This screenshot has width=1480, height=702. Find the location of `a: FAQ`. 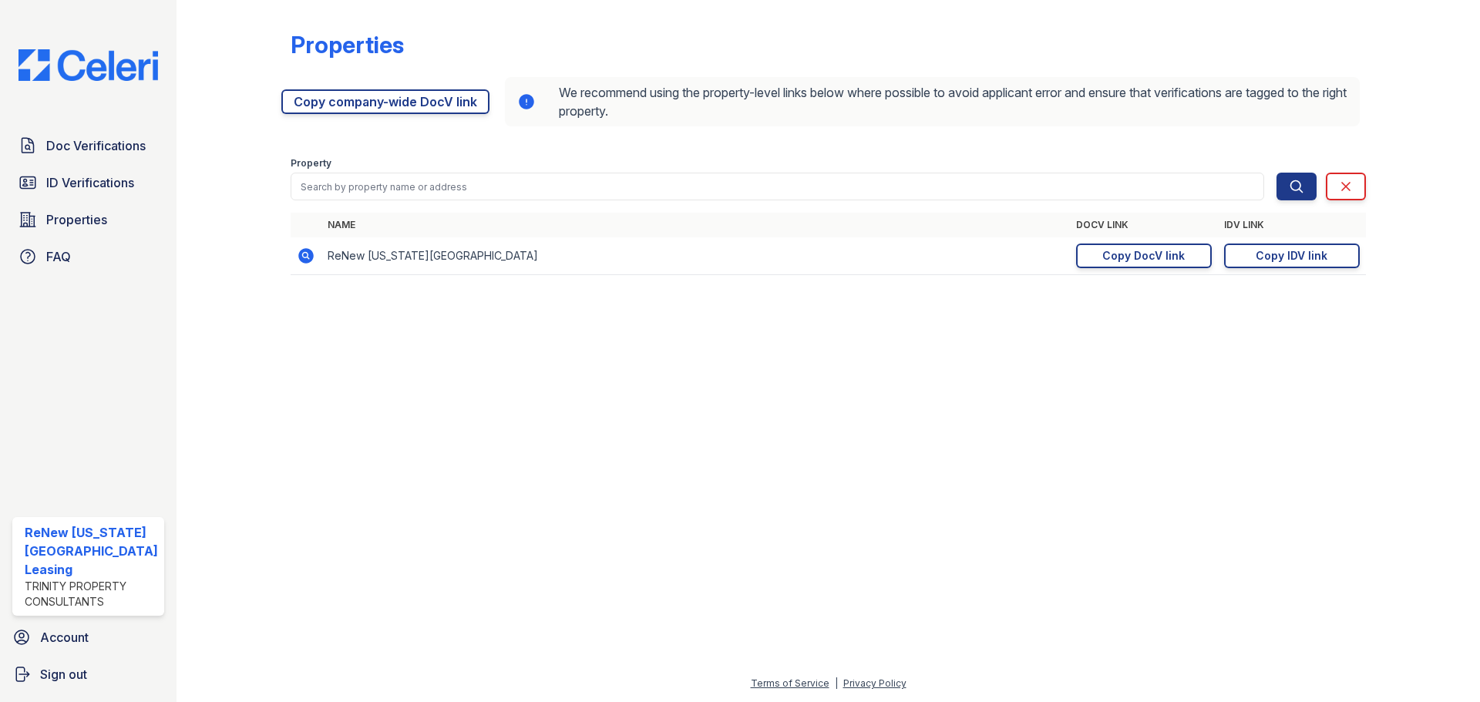

a: FAQ is located at coordinates (88, 257).